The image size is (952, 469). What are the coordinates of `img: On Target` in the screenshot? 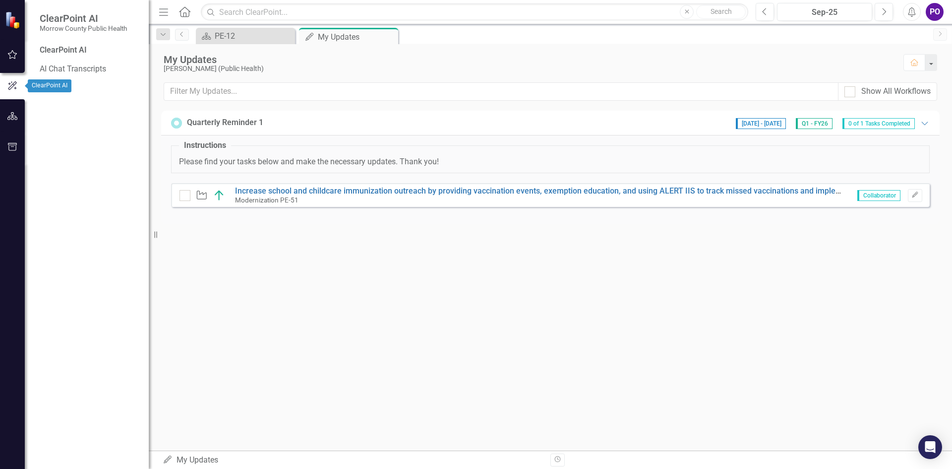 It's located at (219, 195).